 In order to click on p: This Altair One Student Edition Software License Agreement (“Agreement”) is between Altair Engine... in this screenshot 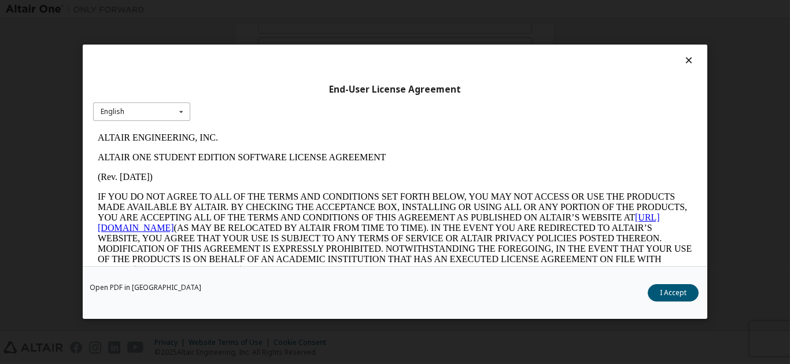, I will do `click(302, 177)`.